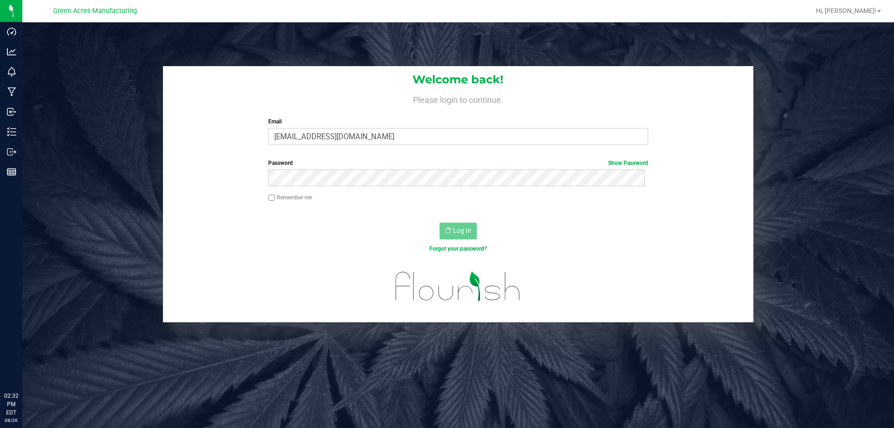 The width and height of the screenshot is (894, 428). I want to click on inline-svg: Dashboard, so click(12, 32).